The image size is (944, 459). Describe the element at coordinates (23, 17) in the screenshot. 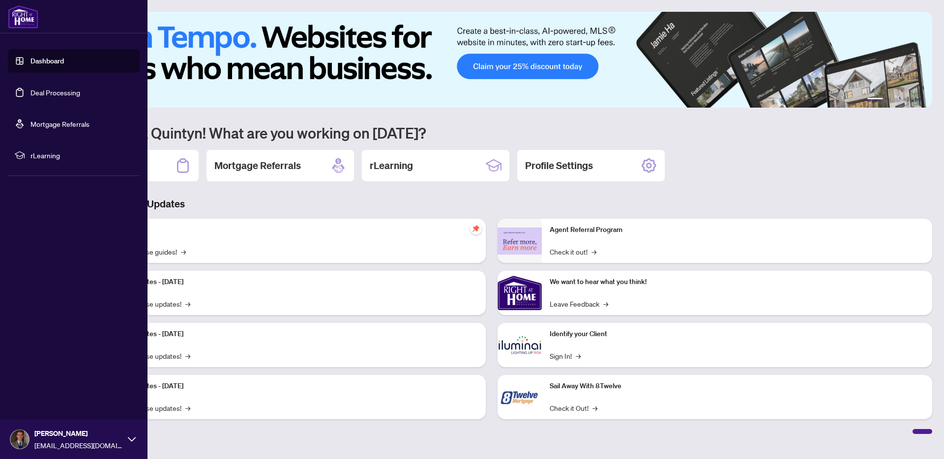

I see `img: logo` at that location.